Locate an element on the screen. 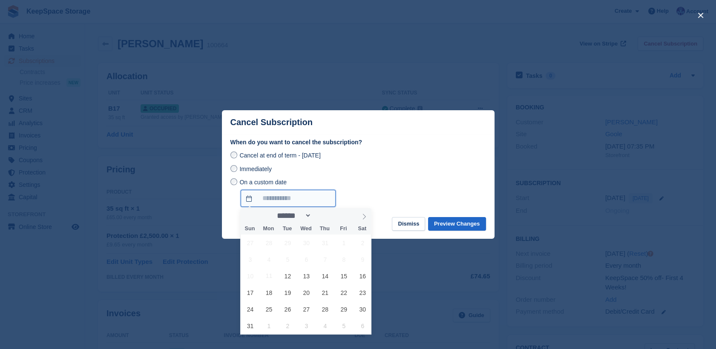 The height and width of the screenshot is (349, 716). span: August 7, 2025 is located at coordinates (325, 259).